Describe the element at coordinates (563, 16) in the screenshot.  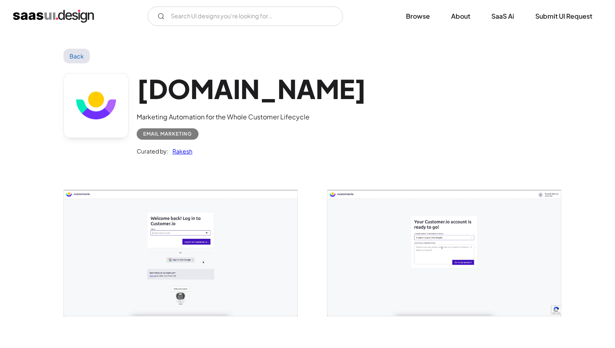
I see `a: Submit UI Request` at that location.